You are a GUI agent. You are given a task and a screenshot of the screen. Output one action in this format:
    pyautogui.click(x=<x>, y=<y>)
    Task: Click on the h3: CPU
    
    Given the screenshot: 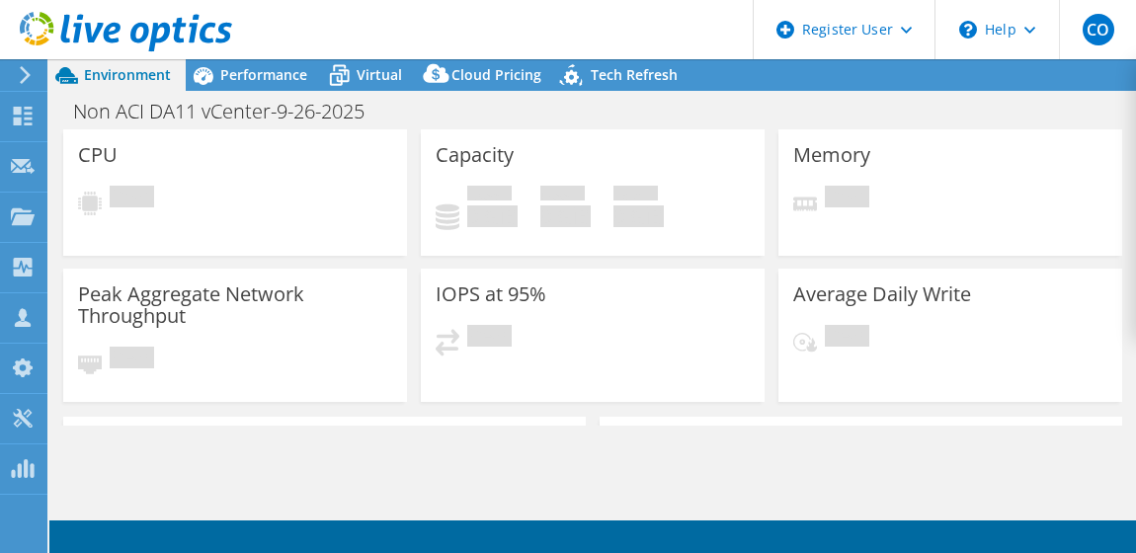 What is the action you would take?
    pyautogui.click(x=98, y=155)
    